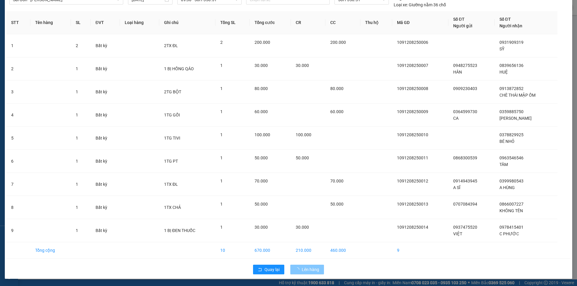 The width and height of the screenshot is (577, 286). What do you see at coordinates (18, 138) in the screenshot?
I see `td: 5` at bounding box center [18, 138].